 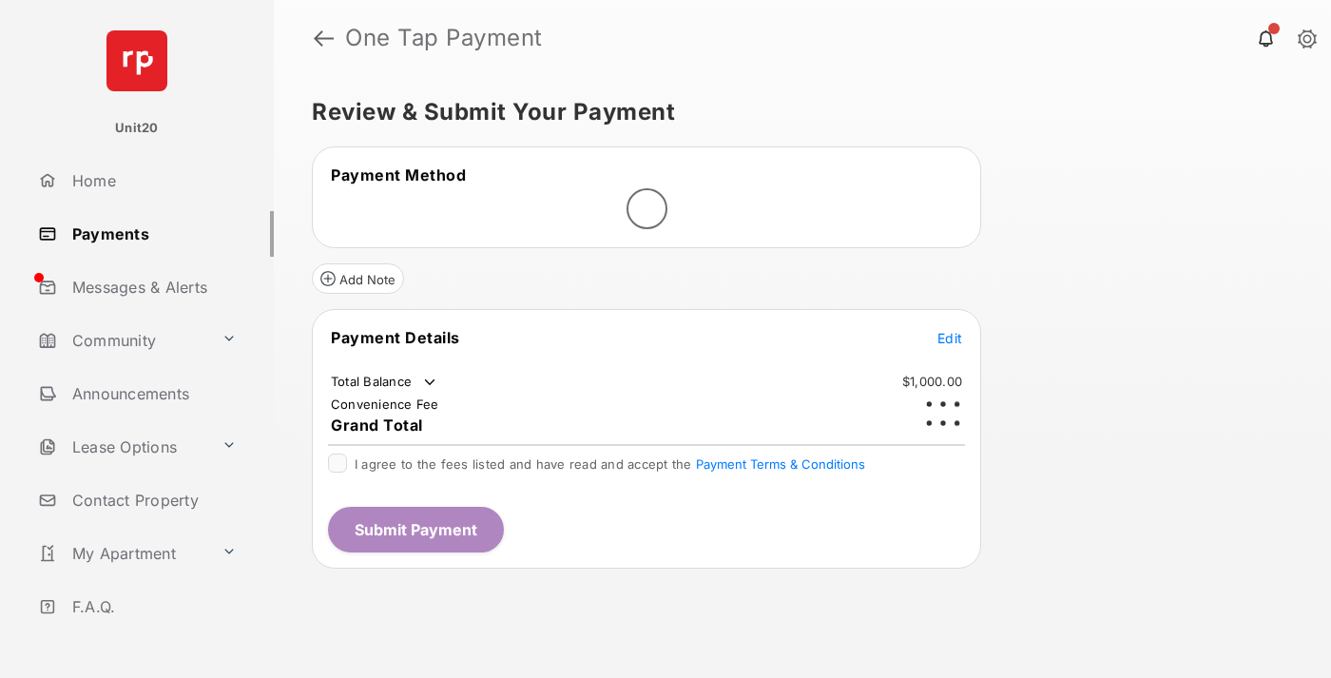 What do you see at coordinates (385, 404) in the screenshot?
I see `td: Convenience Fee` at bounding box center [385, 404].